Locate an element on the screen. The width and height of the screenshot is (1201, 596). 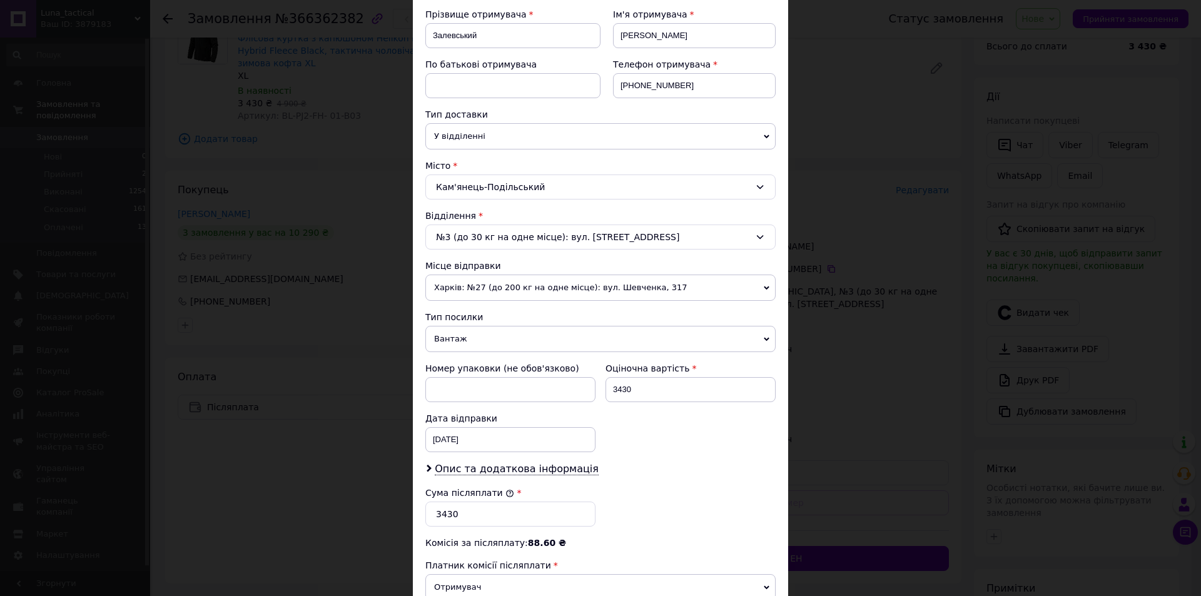
span: Платник комісії післяплати is located at coordinates (488, 565).